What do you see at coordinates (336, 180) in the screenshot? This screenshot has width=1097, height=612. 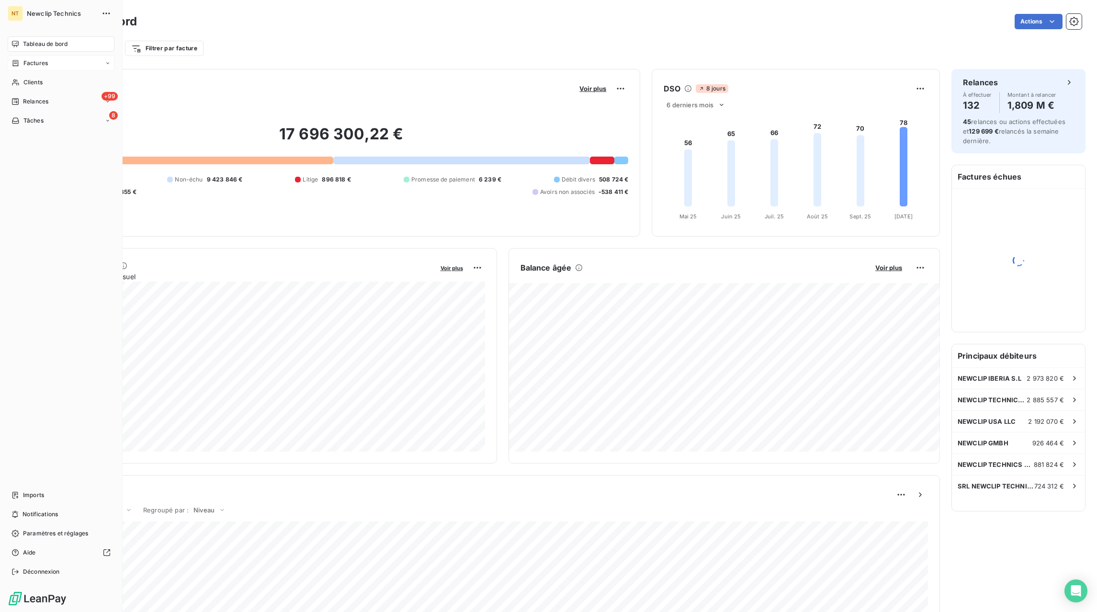 I see `span: 896 818 €` at bounding box center [336, 180].